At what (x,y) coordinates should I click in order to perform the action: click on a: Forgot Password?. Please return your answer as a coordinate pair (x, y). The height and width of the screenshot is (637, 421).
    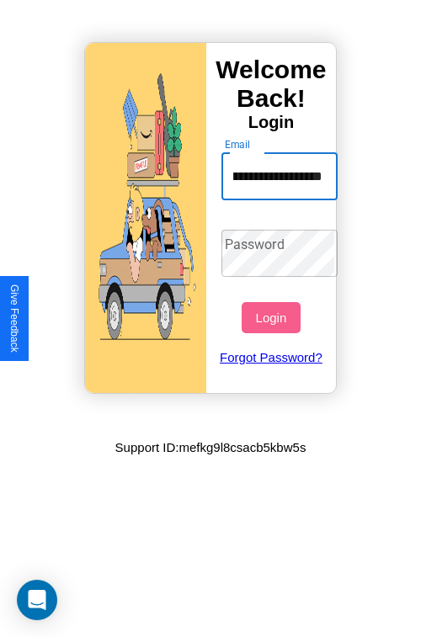
    Looking at the image, I should click on (271, 357).